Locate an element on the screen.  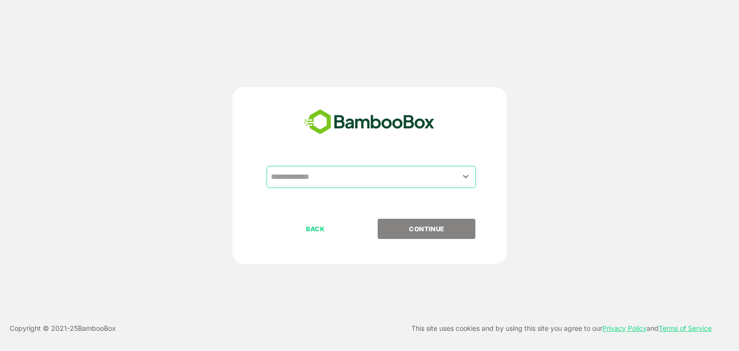
p: BACK is located at coordinates (316, 229).